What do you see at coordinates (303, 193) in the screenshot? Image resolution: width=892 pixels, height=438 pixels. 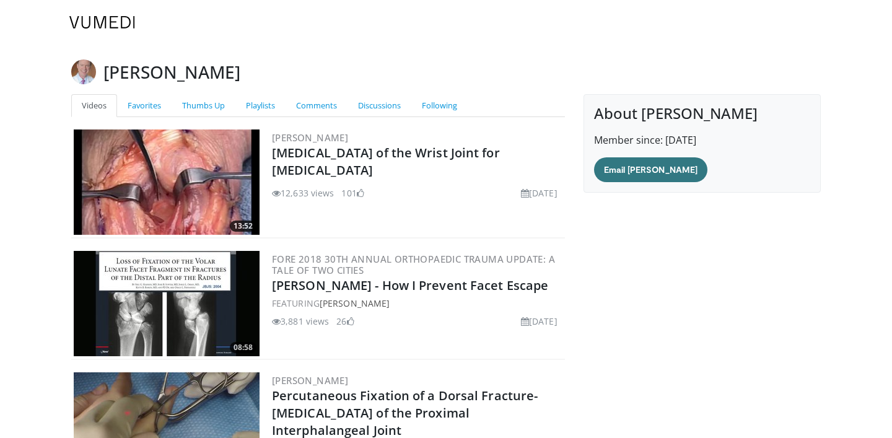 I see `li: 12,633 views` at bounding box center [303, 193].